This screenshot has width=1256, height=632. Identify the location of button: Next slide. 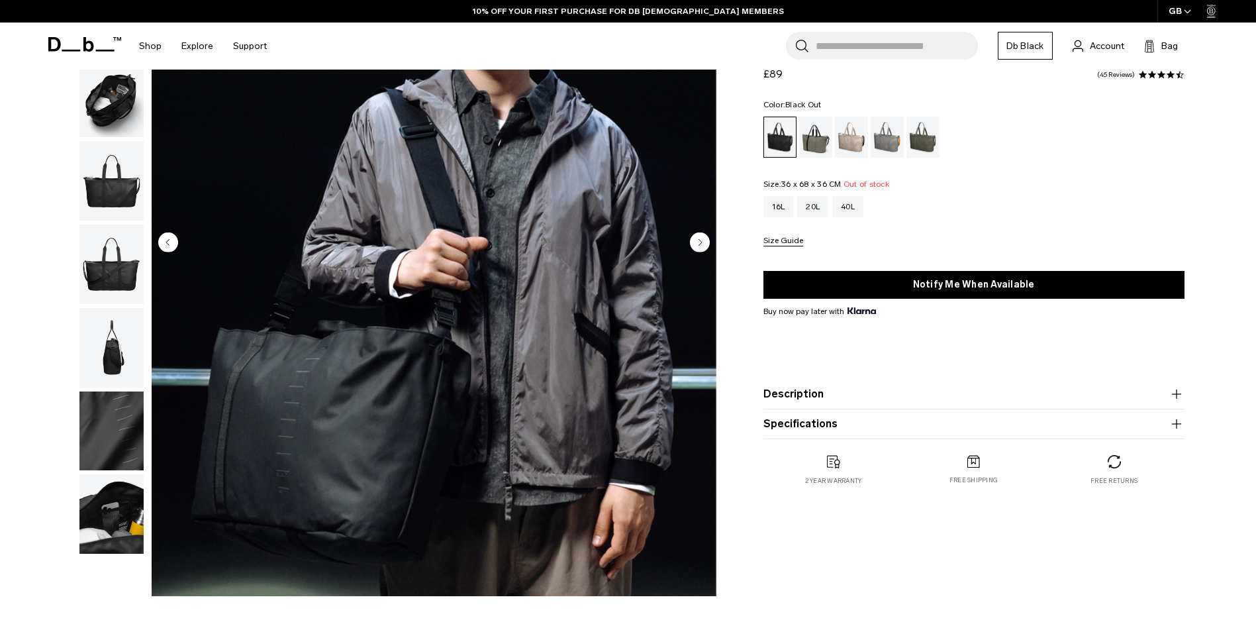
(700, 243).